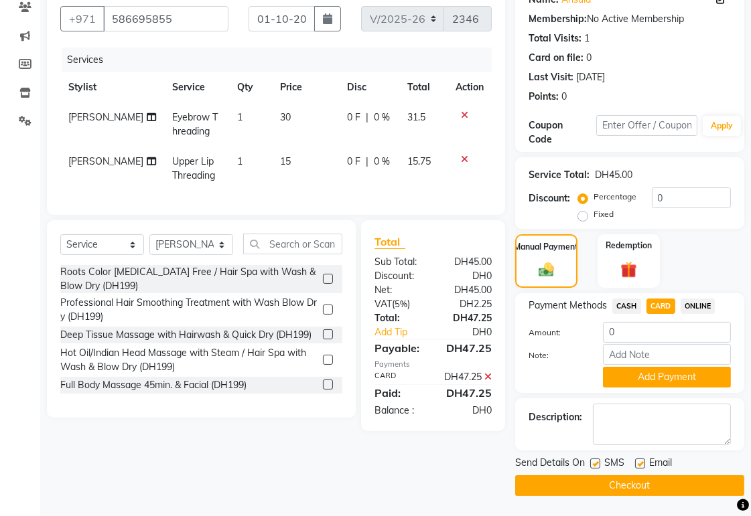 Image resolution: width=751 pixels, height=516 pixels. Describe the element at coordinates (555, 417) in the screenshot. I see `div: Description:` at that location.